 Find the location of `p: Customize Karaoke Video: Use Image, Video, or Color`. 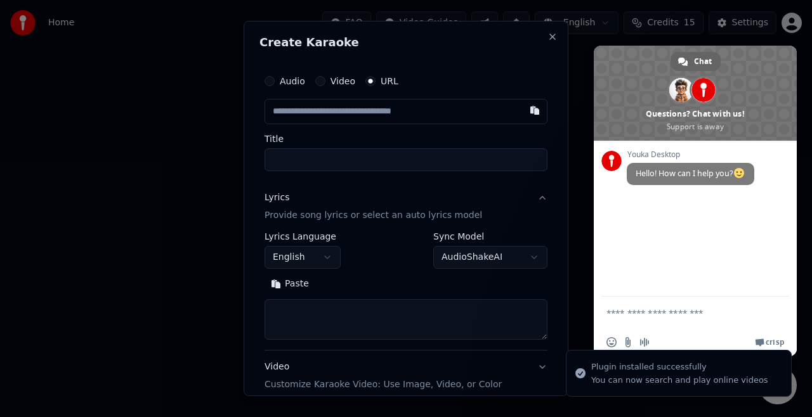

p: Customize Karaoke Video: Use Image, Video, or Color is located at coordinates (383, 385).